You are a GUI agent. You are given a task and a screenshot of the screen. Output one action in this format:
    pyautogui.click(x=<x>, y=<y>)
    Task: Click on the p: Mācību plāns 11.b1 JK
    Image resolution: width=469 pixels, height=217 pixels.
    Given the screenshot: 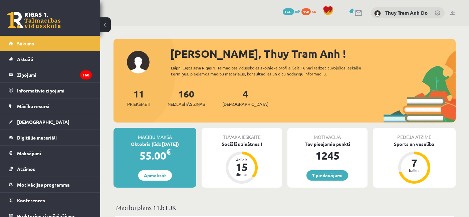 What is the action you would take?
    pyautogui.click(x=285, y=207)
    